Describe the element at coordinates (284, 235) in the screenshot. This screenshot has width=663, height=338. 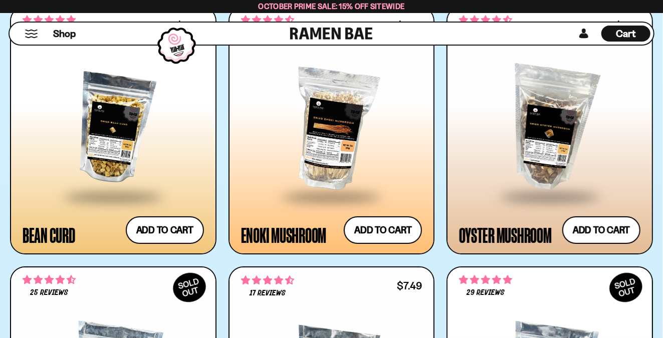
I see `div: Enoki Mushroom` at that location.